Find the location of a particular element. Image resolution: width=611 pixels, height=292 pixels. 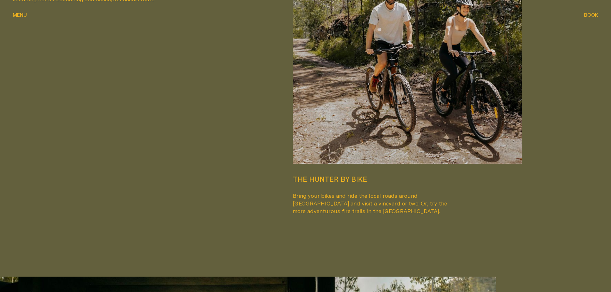

span: Menu is located at coordinates (20, 15).